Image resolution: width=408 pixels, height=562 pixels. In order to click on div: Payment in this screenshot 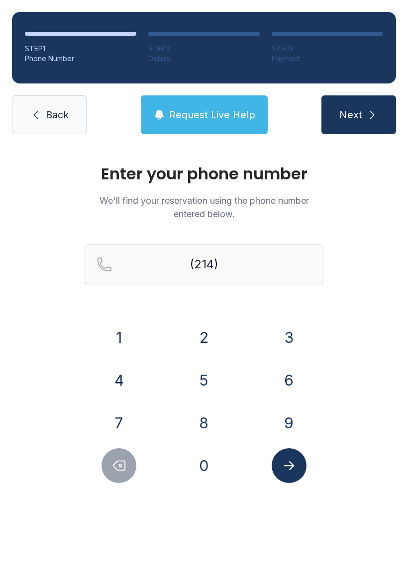, I will do `click(327, 59)`.